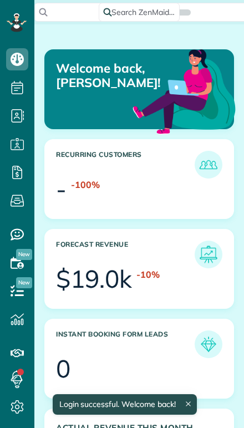 The image size is (244, 428). Describe the element at coordinates (209, 345) in the screenshot. I see `img: icon_form_leads-04211a6a04a5b2264e4ee56bc0799ec3eb69b7e499cbb523a139df1d13a81ae0.png` at that location.